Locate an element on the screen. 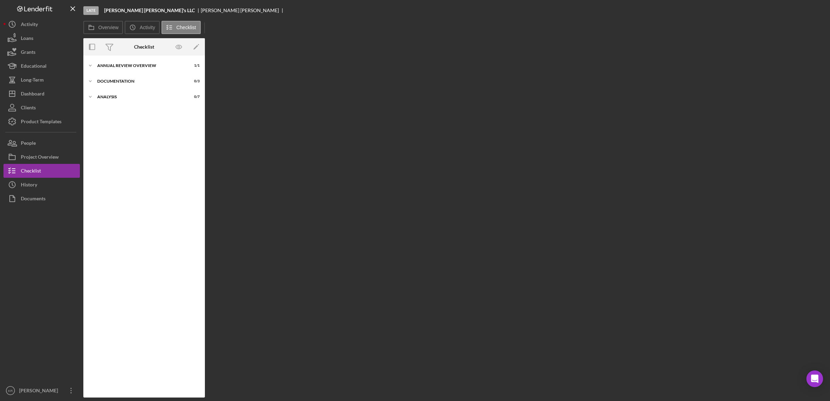 The image size is (830, 401). button: Educational is located at coordinates (42, 66).